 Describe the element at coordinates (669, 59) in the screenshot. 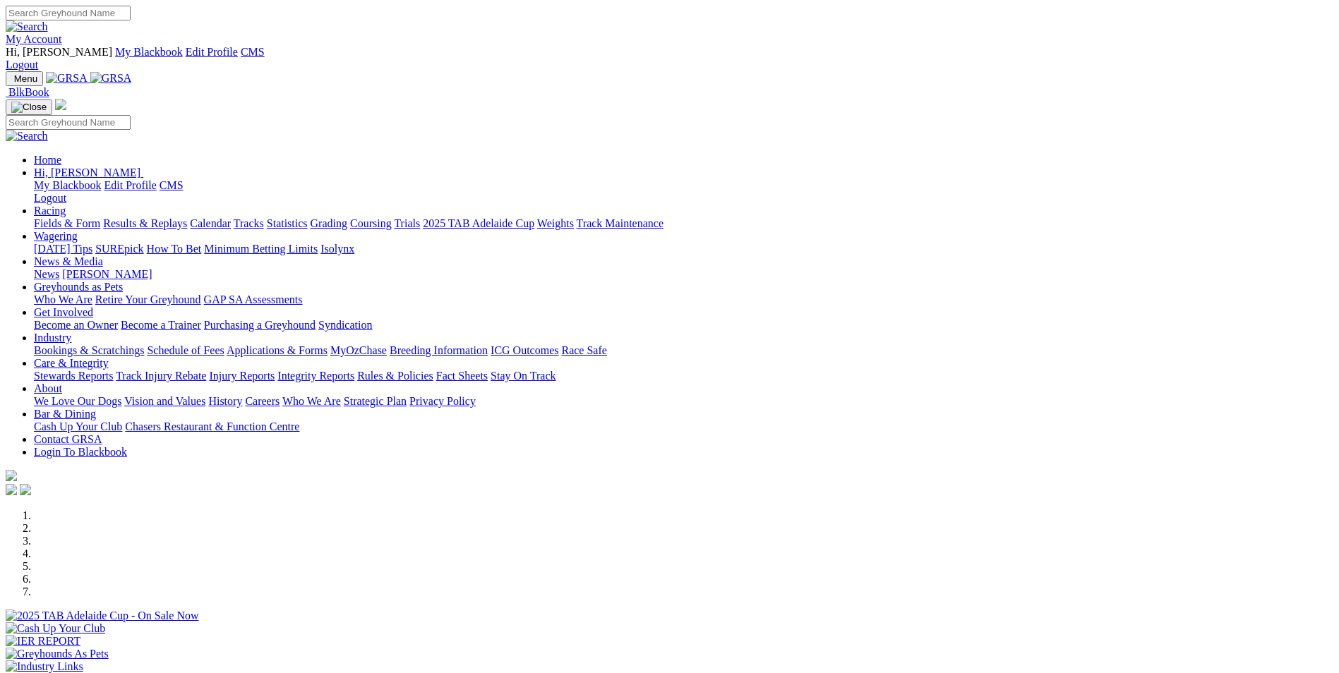

I see `div: My Account` at that location.